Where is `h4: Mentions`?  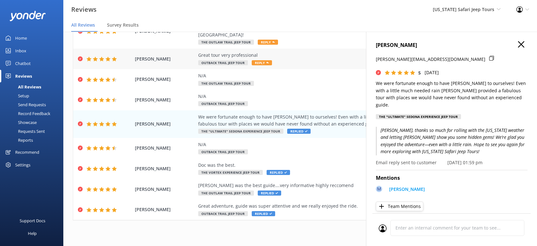 h4: Mentions is located at coordinates (451, 178).